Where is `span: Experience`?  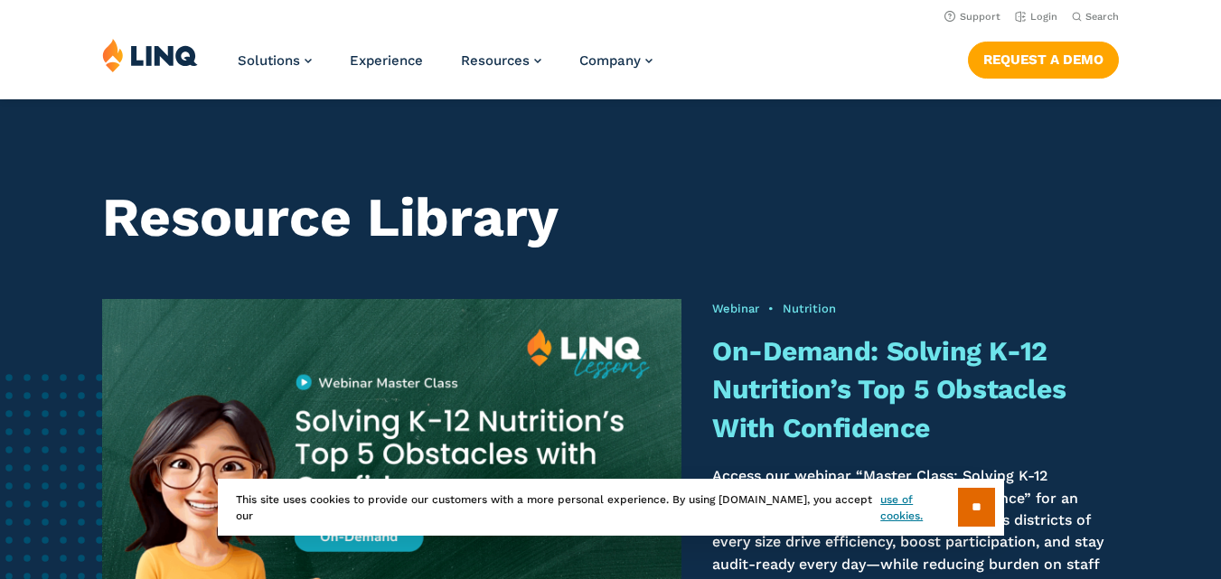 span: Experience is located at coordinates (386, 61).